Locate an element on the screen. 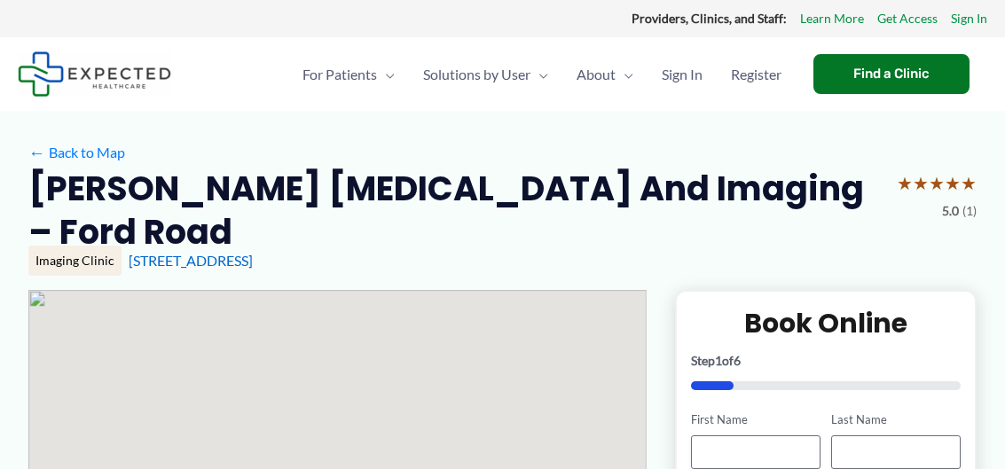 This screenshot has width=1005, height=469. strong: Providers, Clinics, and Staff: is located at coordinates (709, 18).